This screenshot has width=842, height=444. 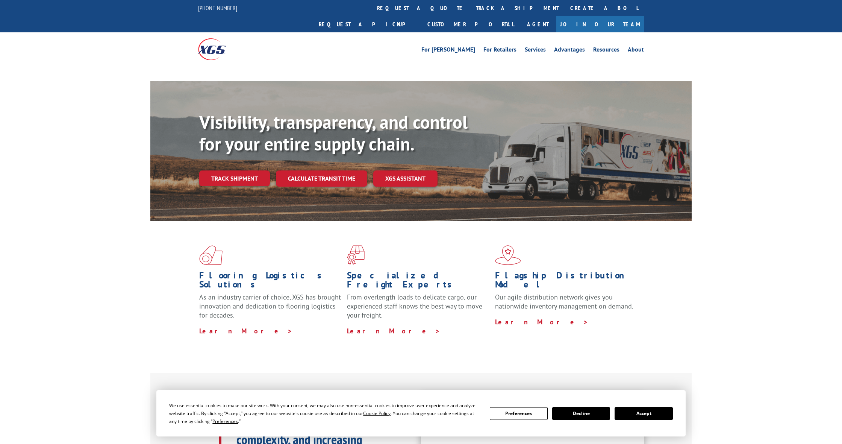 What do you see at coordinates (566, 282) in the screenshot?
I see `h1: Flagship Distribution Model` at bounding box center [566, 282].